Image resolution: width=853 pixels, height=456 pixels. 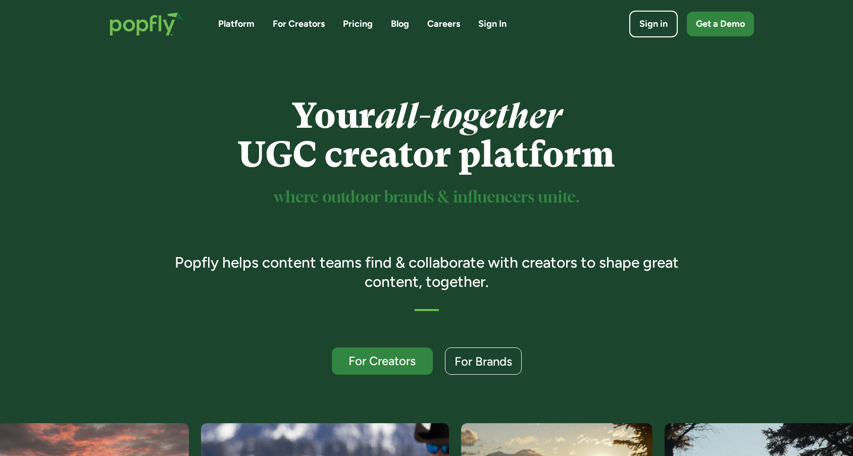 I want to click on a: Careers, so click(x=444, y=24).